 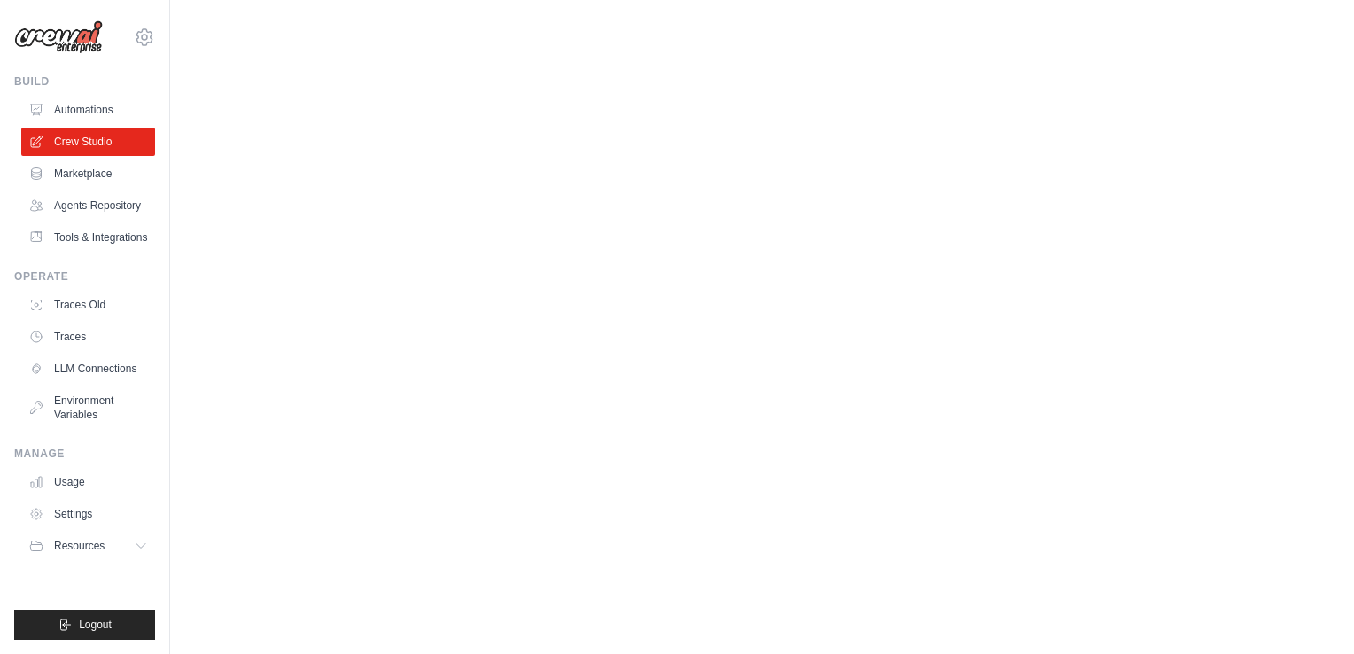 I want to click on div: Manage, so click(x=84, y=454).